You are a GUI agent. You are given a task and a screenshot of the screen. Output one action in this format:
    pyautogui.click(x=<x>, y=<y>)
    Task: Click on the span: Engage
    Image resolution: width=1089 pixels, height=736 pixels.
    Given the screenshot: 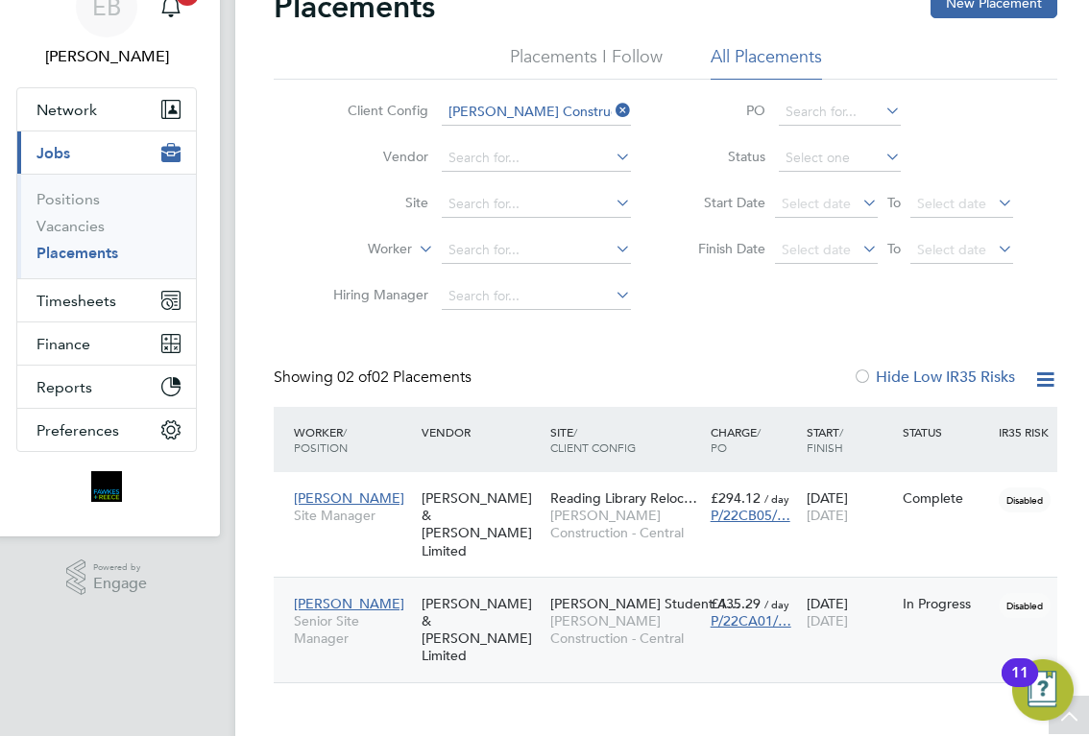 What is the action you would take?
    pyautogui.click(x=120, y=584)
    